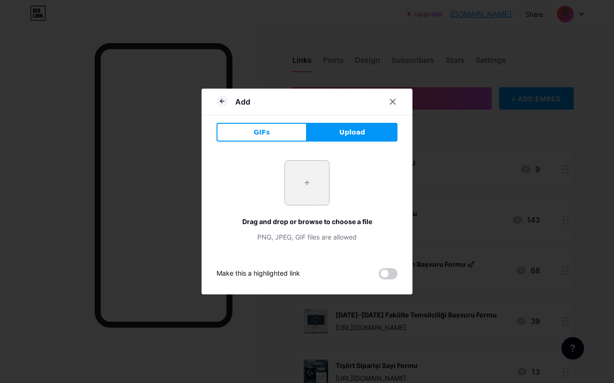 The height and width of the screenshot is (383, 614). What do you see at coordinates (262, 132) in the screenshot?
I see `button: GIFs` at bounding box center [262, 132].